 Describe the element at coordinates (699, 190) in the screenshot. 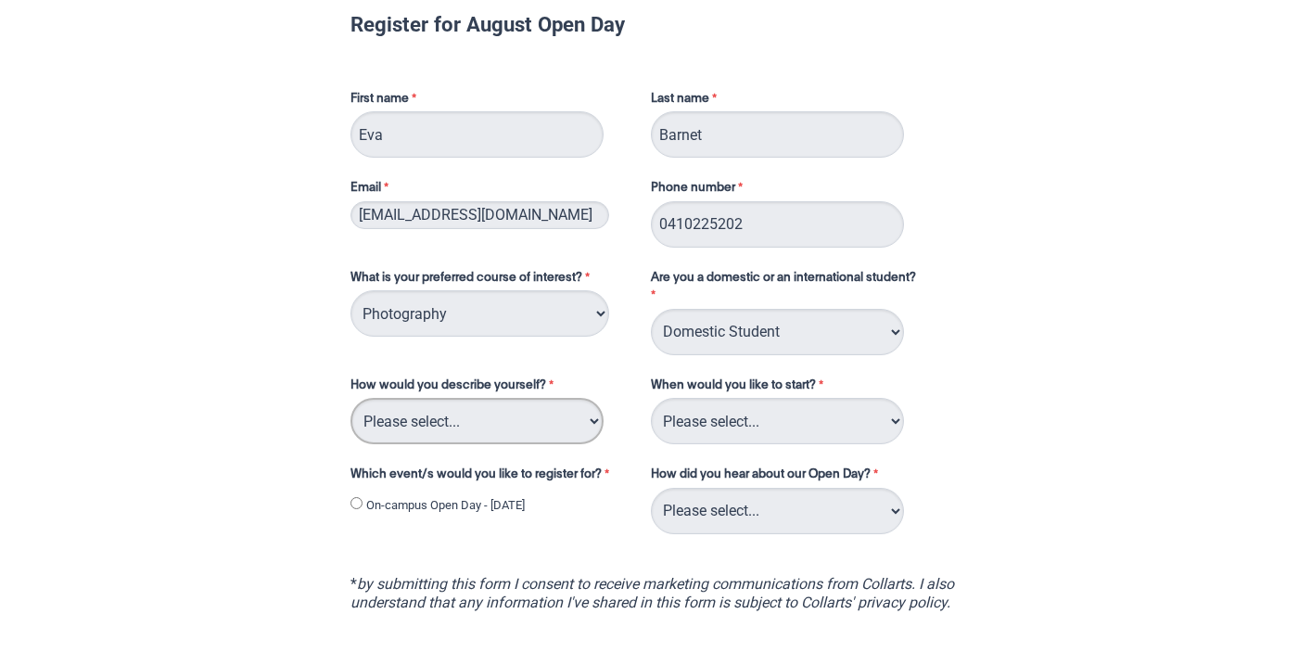

I see `label: Phone number` at that location.